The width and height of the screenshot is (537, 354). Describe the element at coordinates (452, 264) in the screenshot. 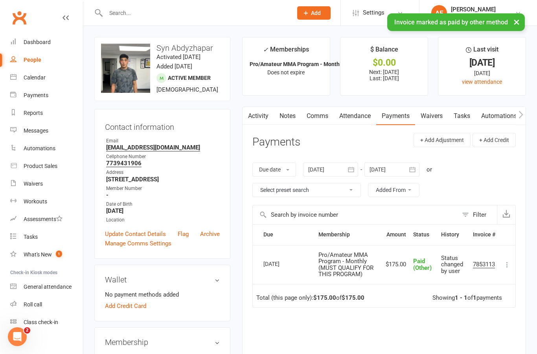

I see `span: Status changed by user` at that location.